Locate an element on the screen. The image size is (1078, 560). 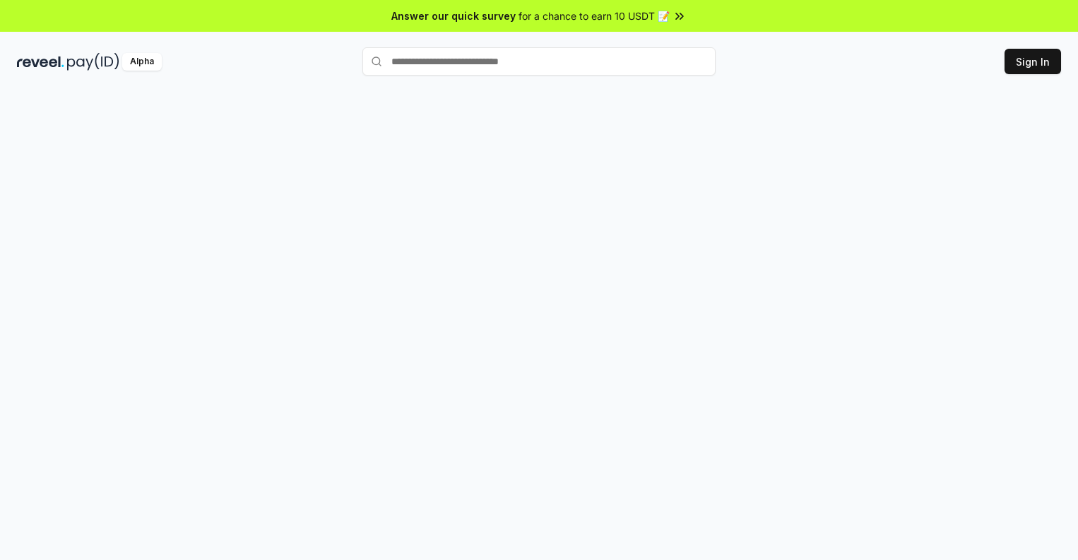
span: for a chance to earn 10 USDT 📝 is located at coordinates (594, 16).